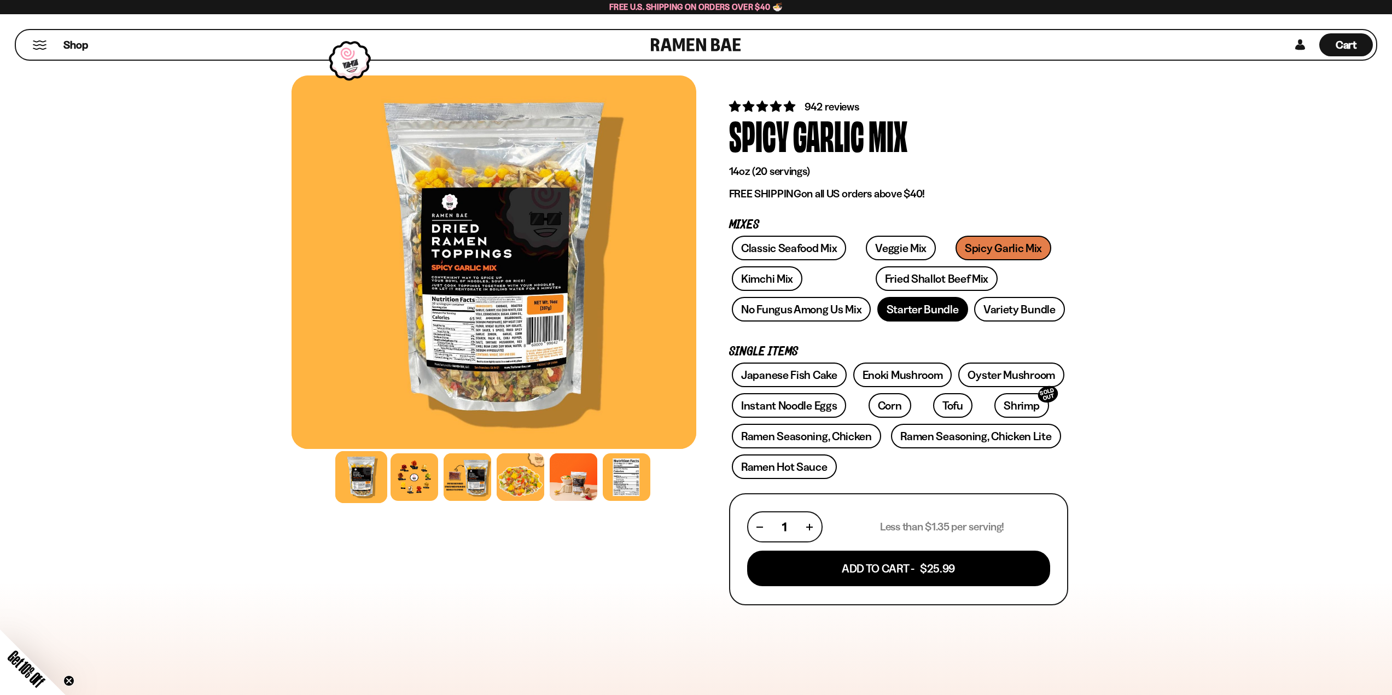 The image size is (1392, 695). I want to click on a: Oyster Mushroom, so click(1011, 375).